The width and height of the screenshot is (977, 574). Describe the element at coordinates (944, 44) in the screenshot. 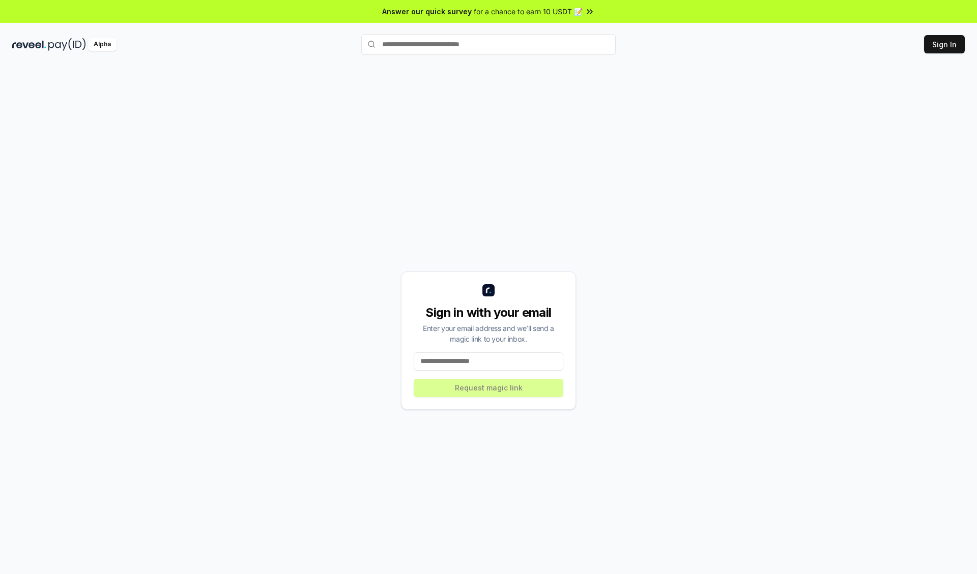

I see `button: Sign In` at that location.